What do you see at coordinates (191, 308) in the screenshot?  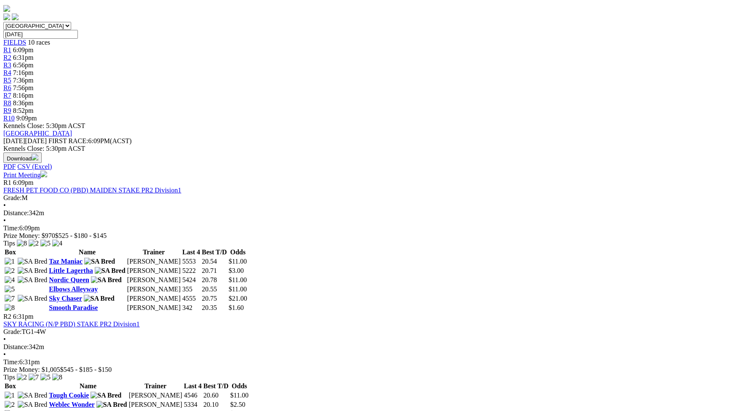 I see `td: 342` at bounding box center [191, 308].